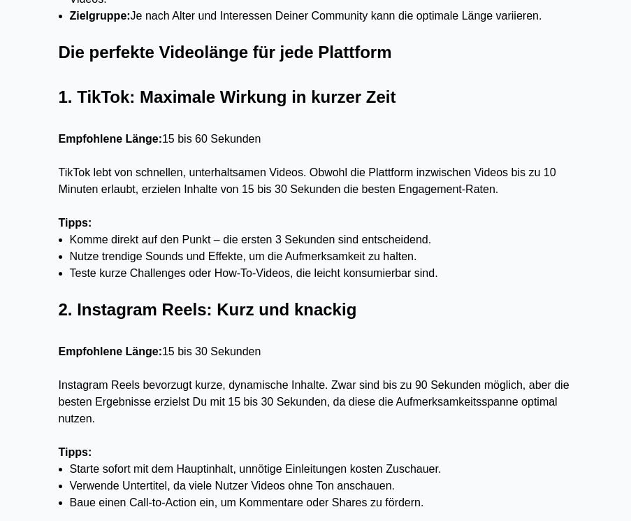 The height and width of the screenshot is (521, 631). Describe the element at coordinates (227, 97) in the screenshot. I see `strong: 1. TikTok: Maximale Wirkung in kurzer Zeit` at that location.